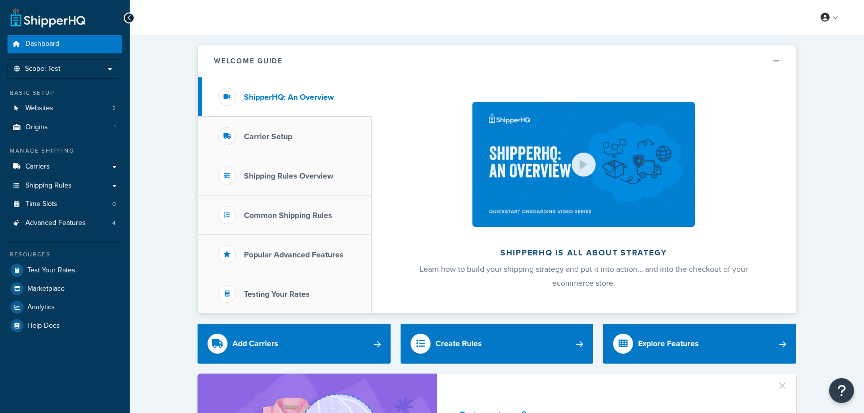 The image size is (864, 413). Describe the element at coordinates (65, 186) in the screenshot. I see `a: Shipping Rules` at that location.